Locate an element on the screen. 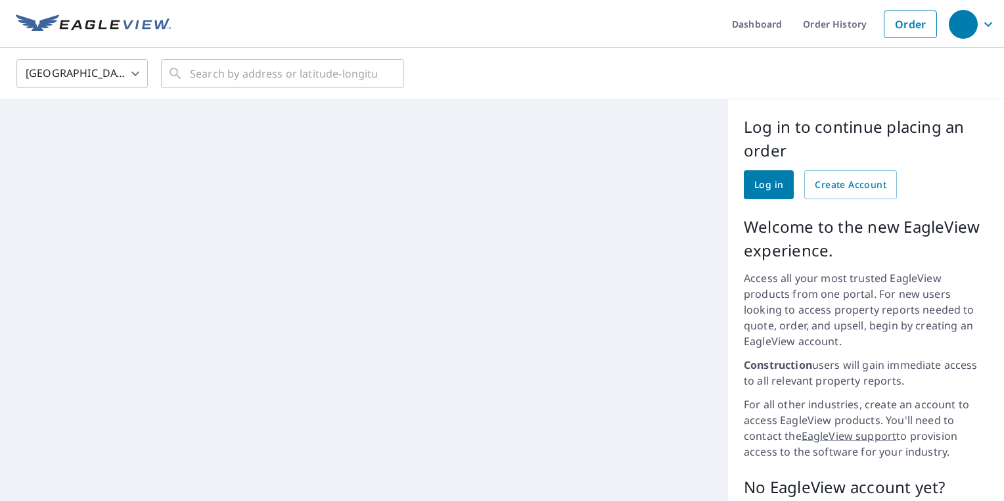 This screenshot has height=501, width=1004. p: Welcome to the new EagleView experience. is located at coordinates (866, 239).